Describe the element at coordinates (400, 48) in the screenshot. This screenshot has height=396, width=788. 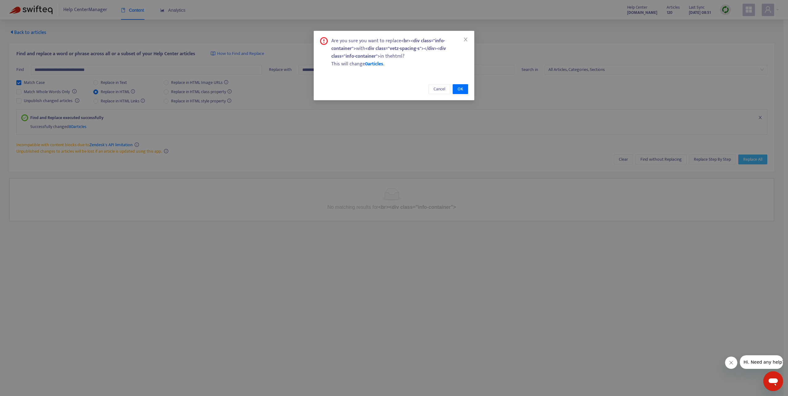
I see `div: Are you sure you want to replace with in the html ?` at that location.